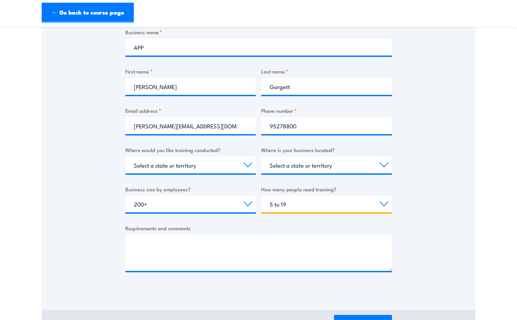 The width and height of the screenshot is (517, 320). What do you see at coordinates (88, 13) in the screenshot?
I see `a: ← Go back to course page` at bounding box center [88, 13].